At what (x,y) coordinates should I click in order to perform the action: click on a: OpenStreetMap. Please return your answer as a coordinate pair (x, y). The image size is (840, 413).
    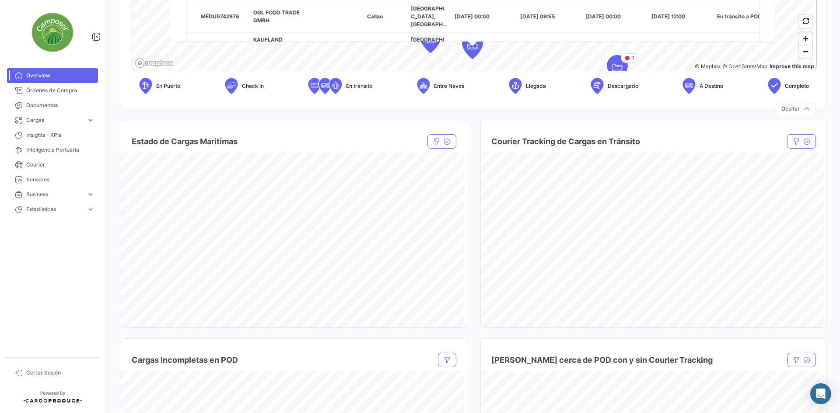
    Looking at the image, I should click on (744, 66).